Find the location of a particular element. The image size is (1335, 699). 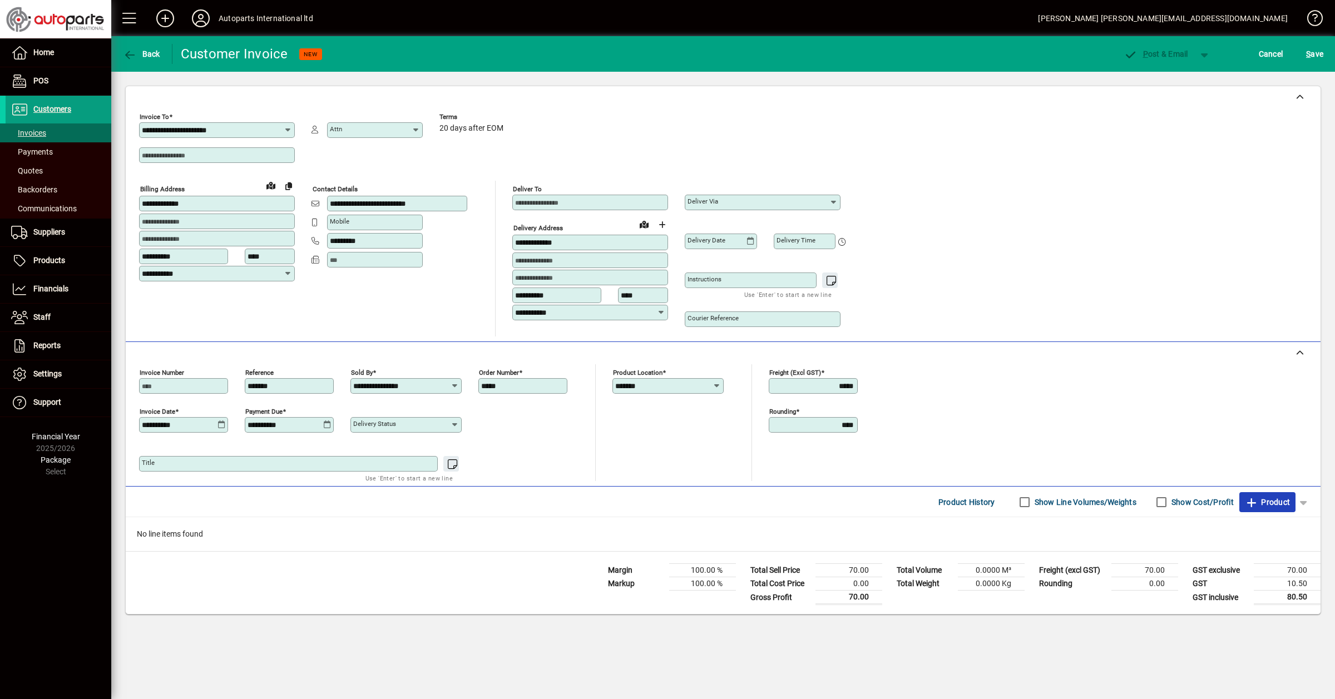

td: 80.50 is located at coordinates (1287, 597).